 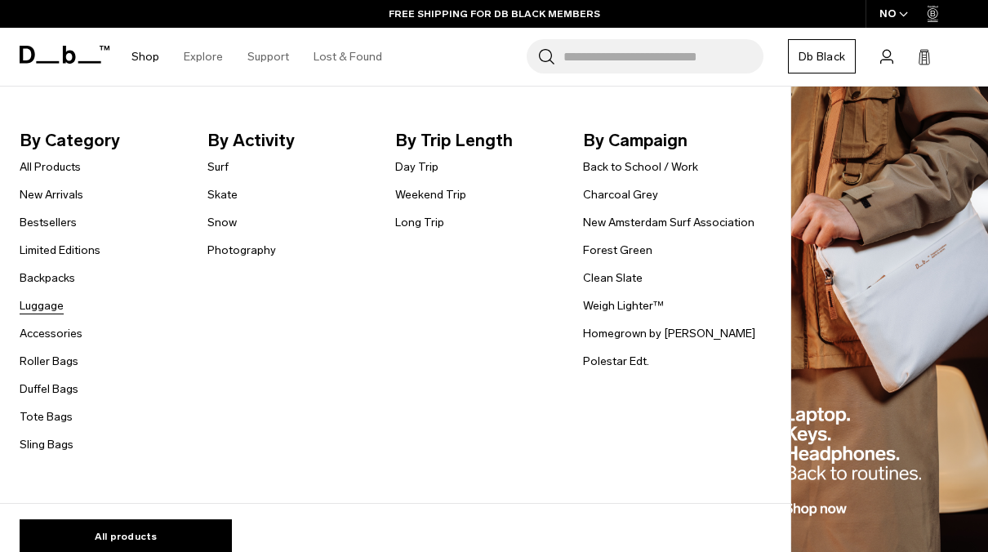 What do you see at coordinates (485, 140) in the screenshot?
I see `span: By Trip Length` at bounding box center [485, 140].